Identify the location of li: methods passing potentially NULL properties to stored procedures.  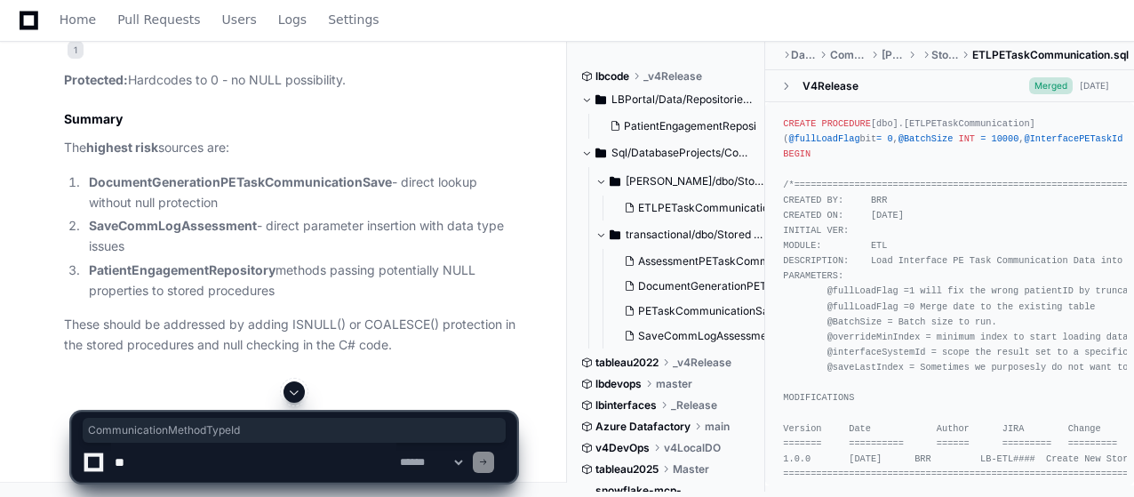
(299, 281).